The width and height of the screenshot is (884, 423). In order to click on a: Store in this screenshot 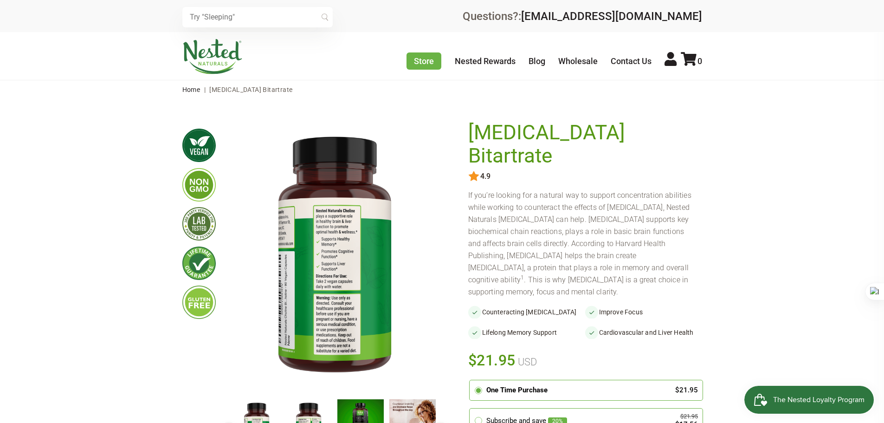, I will do `click(424, 61)`.